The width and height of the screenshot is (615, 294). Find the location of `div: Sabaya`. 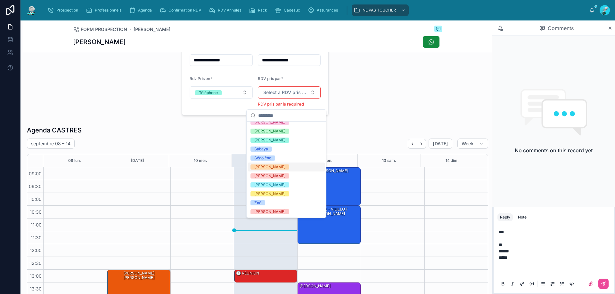

div: Sabaya is located at coordinates (261, 149).